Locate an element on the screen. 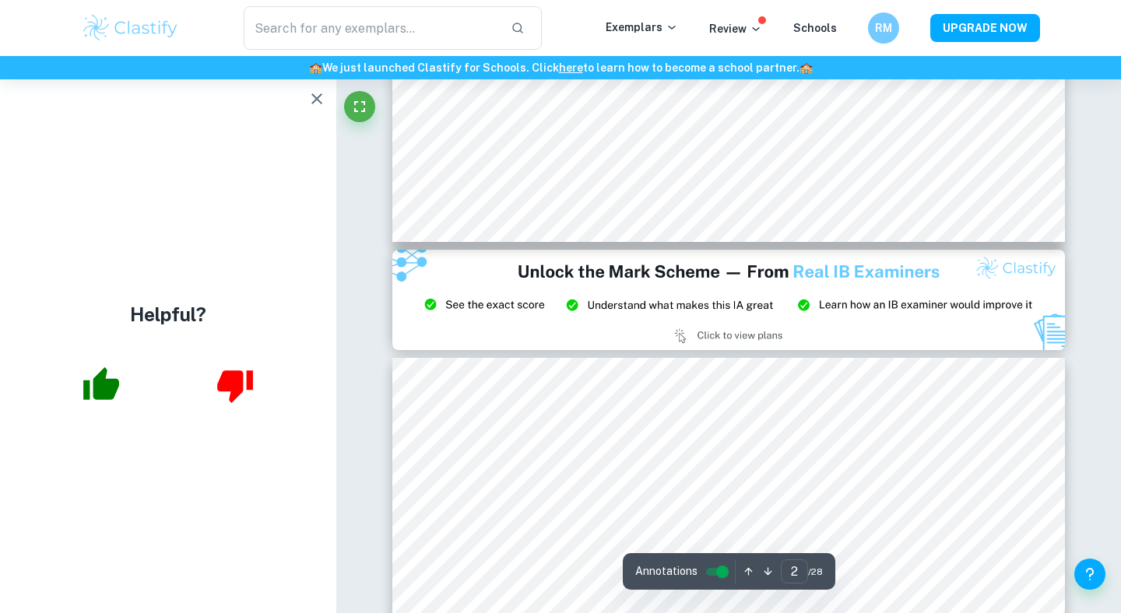  span: / 28 is located at coordinates (815, 572).